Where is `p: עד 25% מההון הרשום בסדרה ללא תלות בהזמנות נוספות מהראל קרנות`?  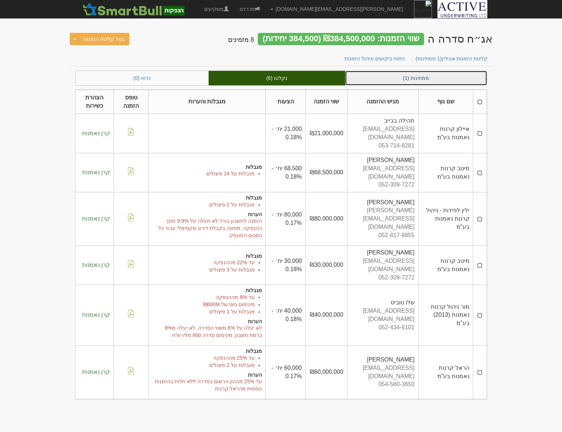
p: עד 25% מההון הרשום בסדרה ללא תלות בהזמנות נוספות מהראל קרנות is located at coordinates (207, 385).